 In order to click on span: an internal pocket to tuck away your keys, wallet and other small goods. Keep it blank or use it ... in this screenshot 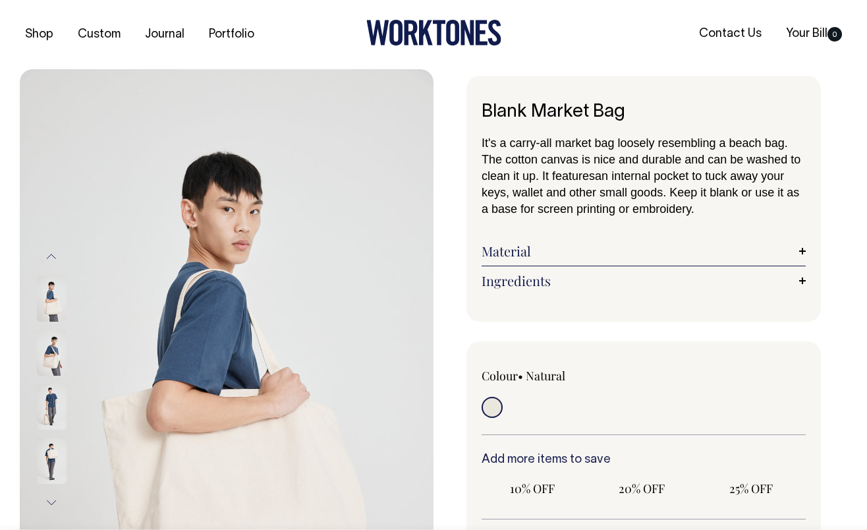, I will do `click(640, 192)`.